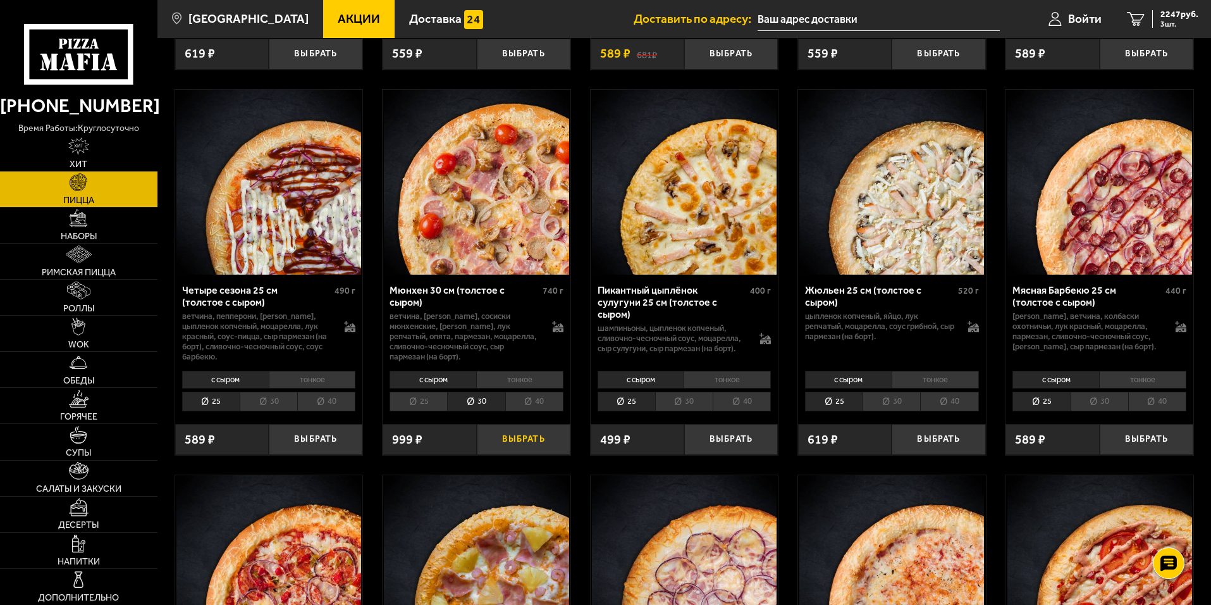 The image size is (1211, 605). I want to click on span: 3 шт., so click(1180, 24).